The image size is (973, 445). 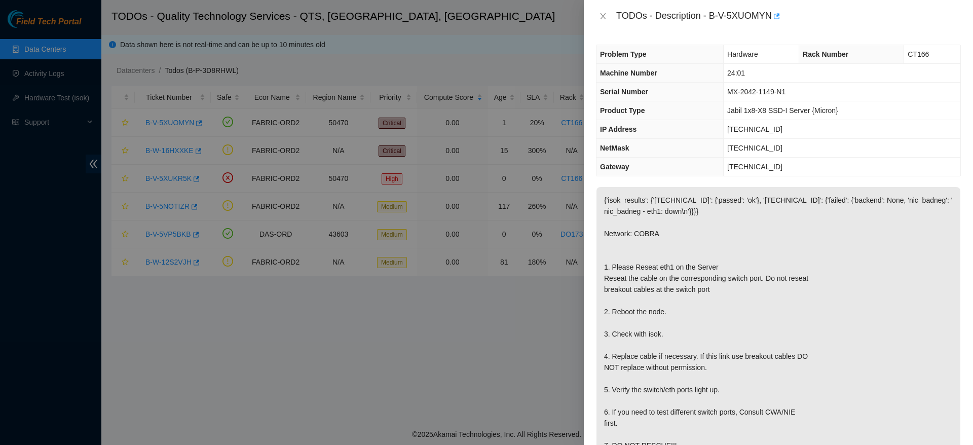 I want to click on button: Close, so click(x=603, y=16).